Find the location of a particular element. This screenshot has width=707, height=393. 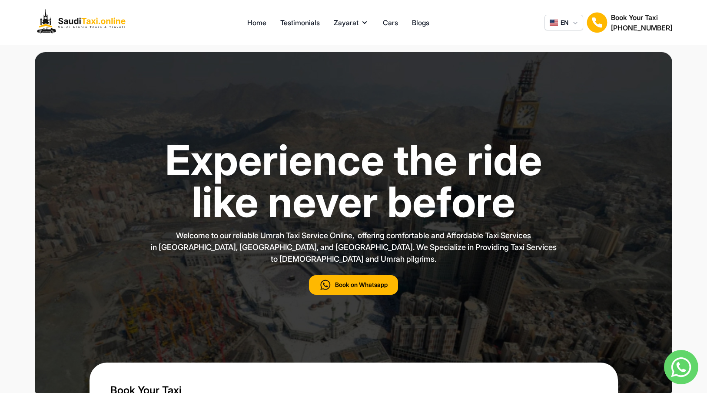

img: Logo is located at coordinates (83, 23).